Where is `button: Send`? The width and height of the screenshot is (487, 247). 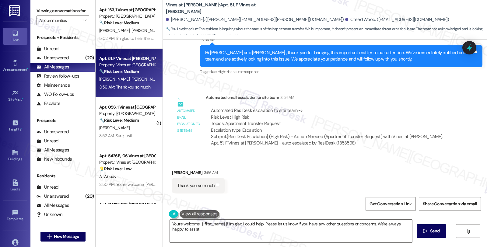
button: Send is located at coordinates (431, 231).